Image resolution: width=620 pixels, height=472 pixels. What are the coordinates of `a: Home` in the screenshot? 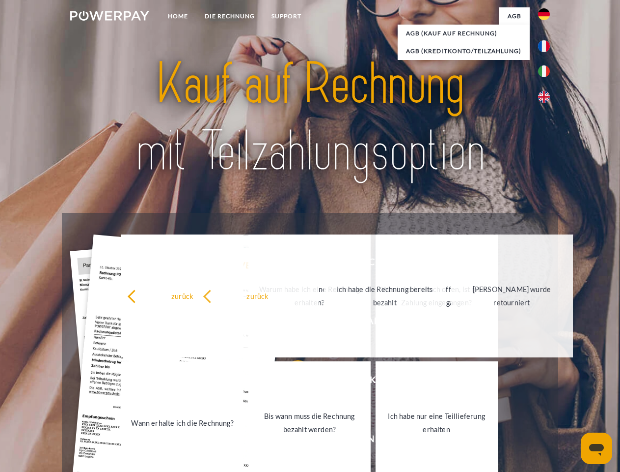 It's located at (178, 16).